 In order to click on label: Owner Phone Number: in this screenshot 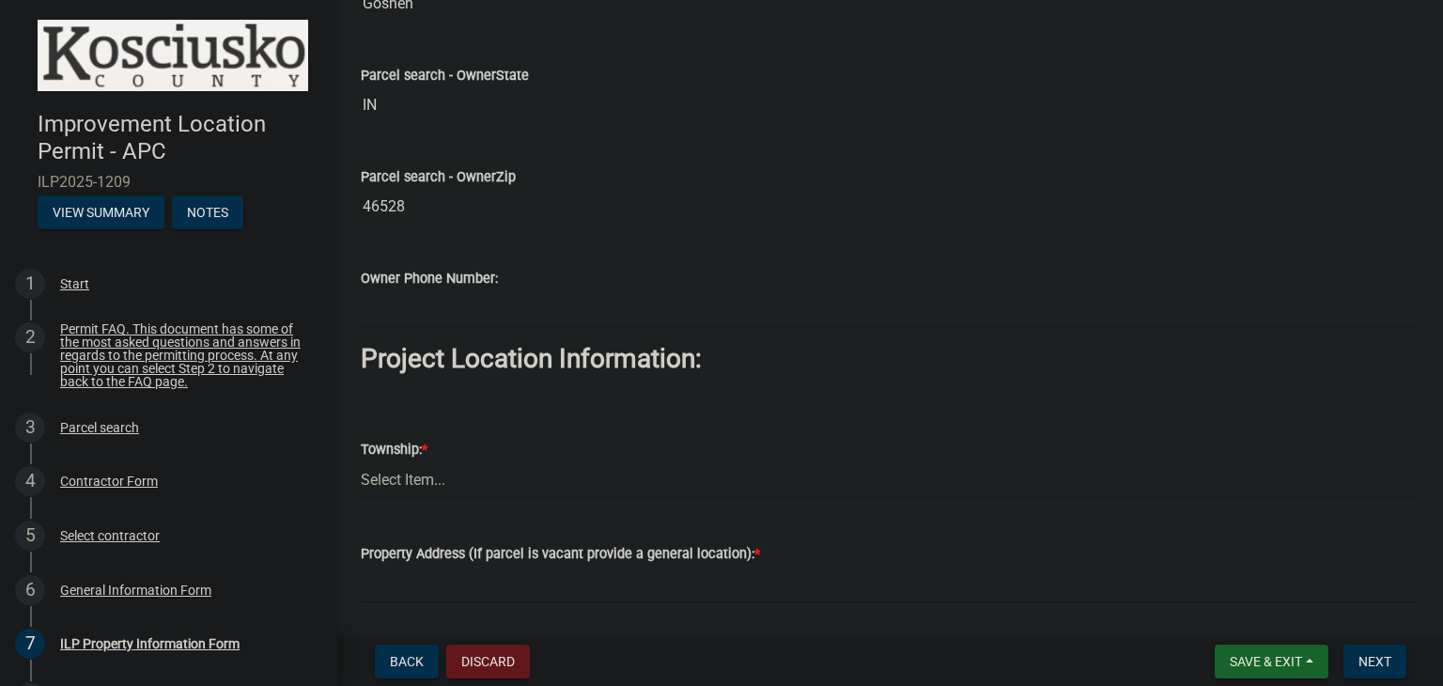, I will do `click(429, 279)`.